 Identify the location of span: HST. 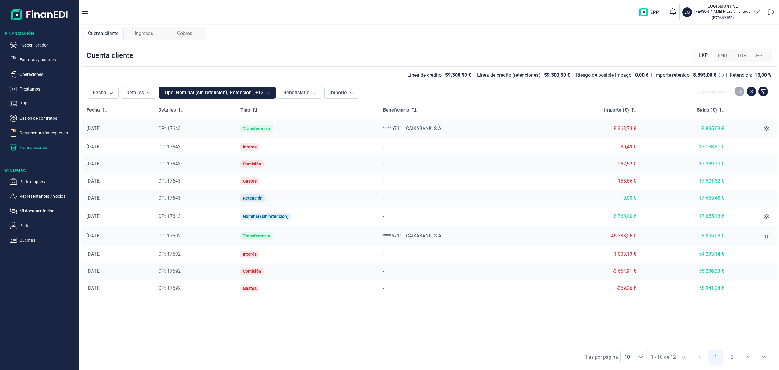
(761, 56).